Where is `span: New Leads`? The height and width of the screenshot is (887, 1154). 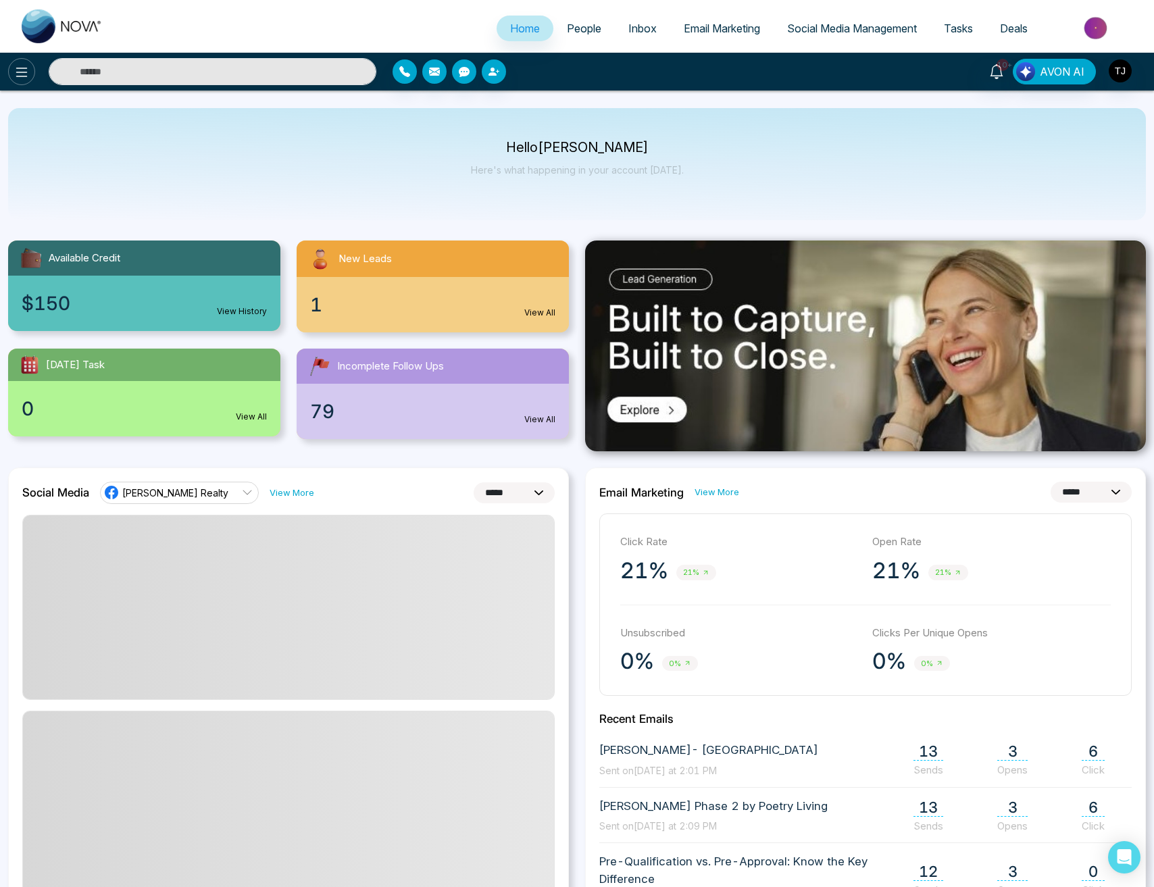 span: New Leads is located at coordinates (365, 259).